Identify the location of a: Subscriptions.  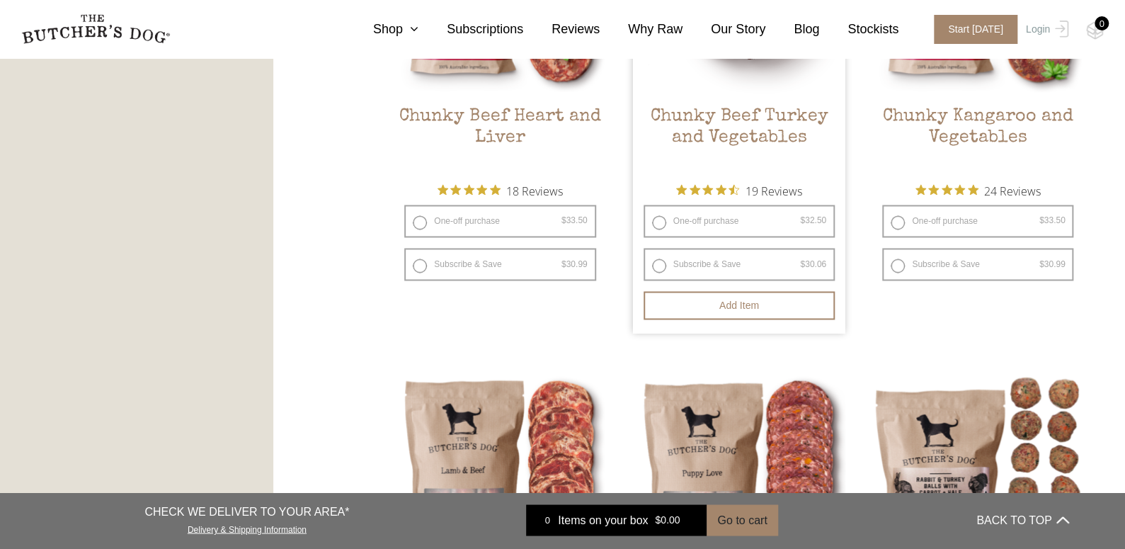
(471, 29).